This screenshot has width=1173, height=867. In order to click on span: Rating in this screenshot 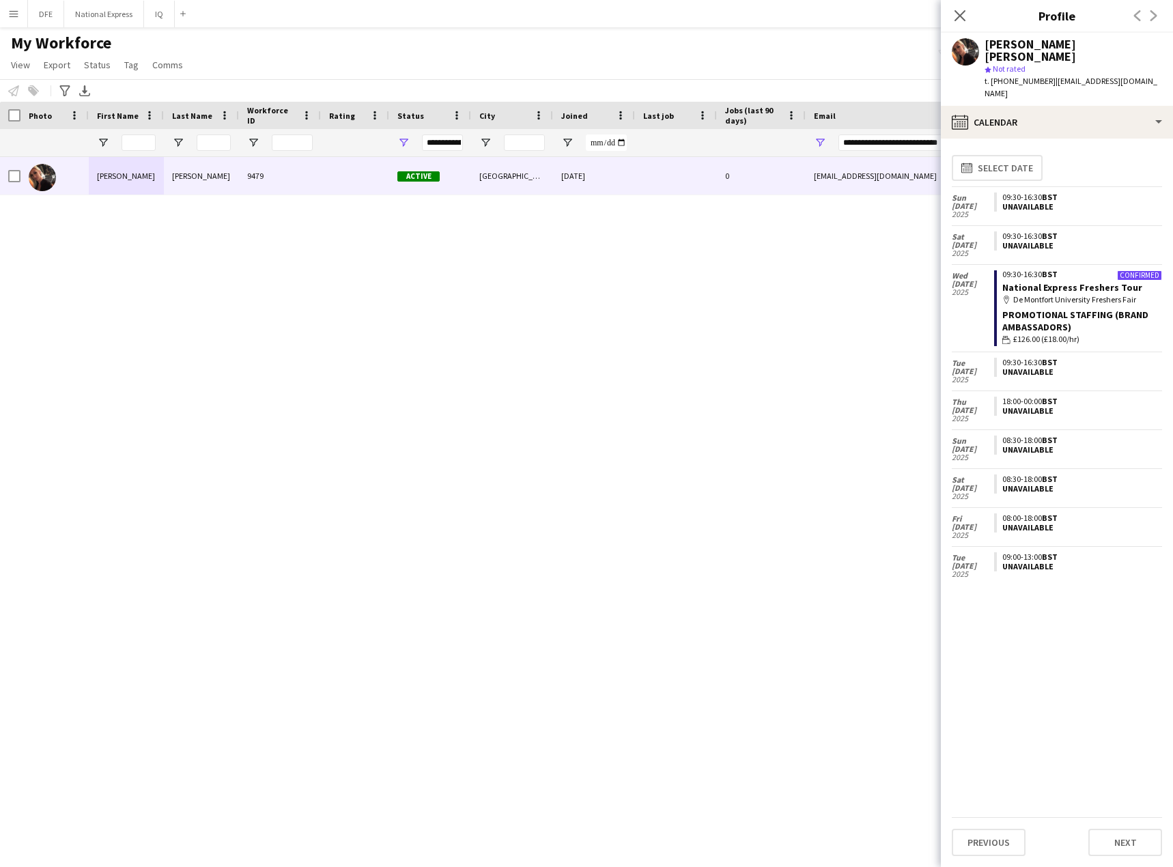, I will do `click(342, 115)`.